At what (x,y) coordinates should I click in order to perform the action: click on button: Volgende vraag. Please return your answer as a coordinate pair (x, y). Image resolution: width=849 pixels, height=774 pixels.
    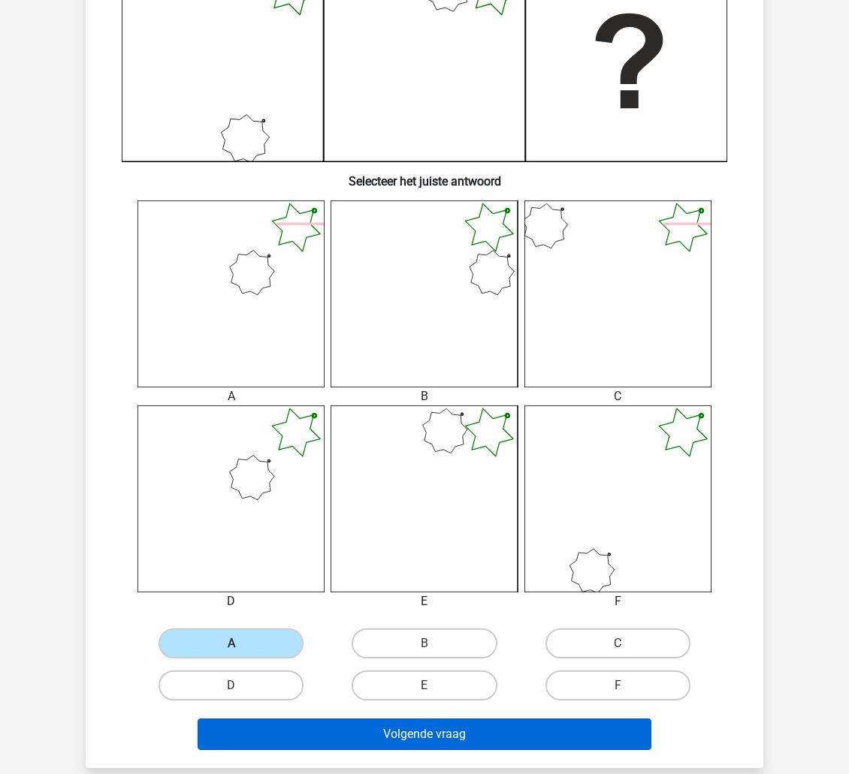
    Looking at the image, I should click on (424, 735).